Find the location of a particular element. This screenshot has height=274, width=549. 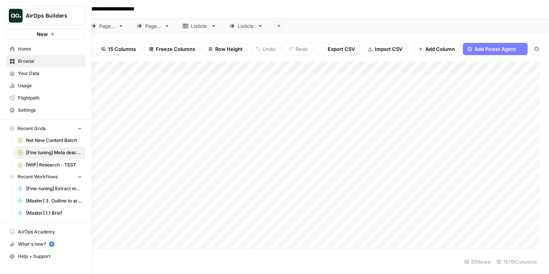

button: Recent Grids is located at coordinates (46, 129).